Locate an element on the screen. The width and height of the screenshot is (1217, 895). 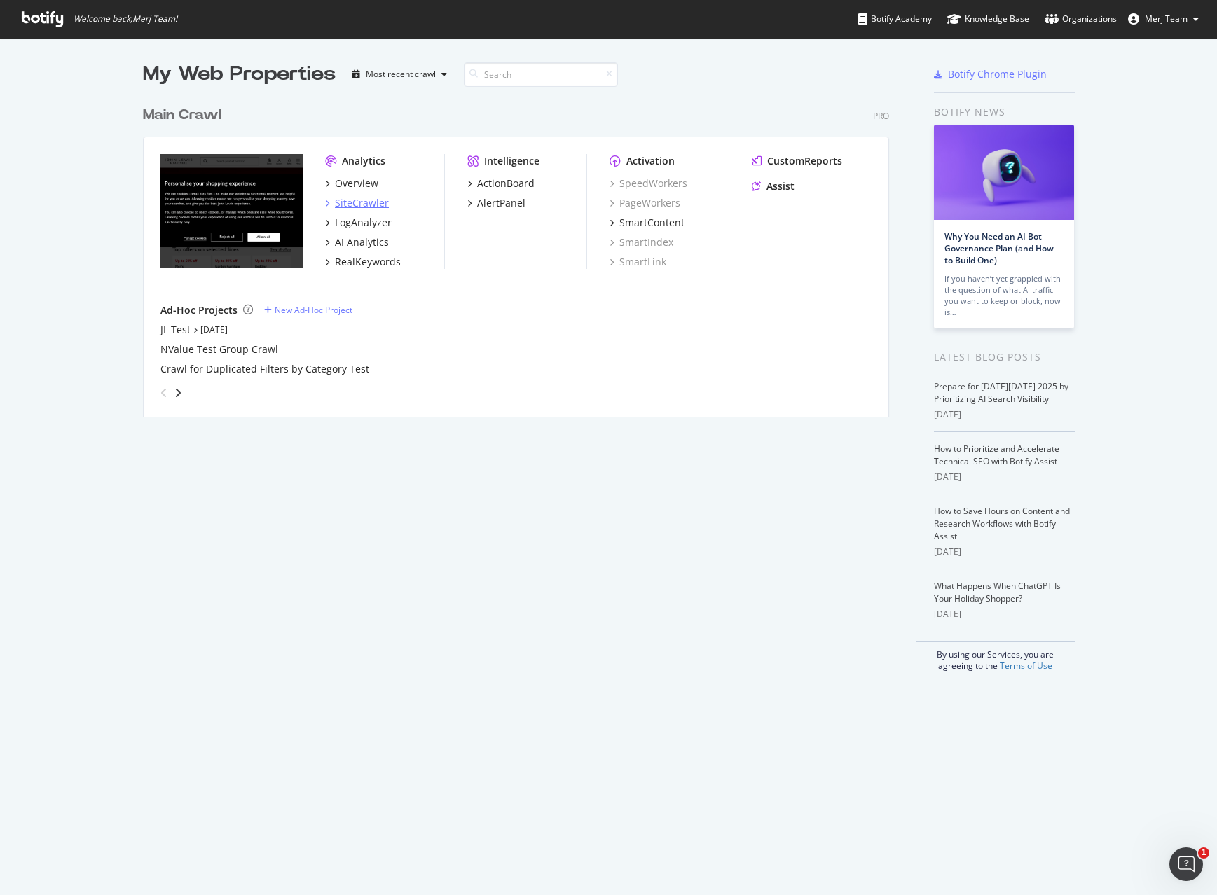
div: grid is located at coordinates (521, 253).